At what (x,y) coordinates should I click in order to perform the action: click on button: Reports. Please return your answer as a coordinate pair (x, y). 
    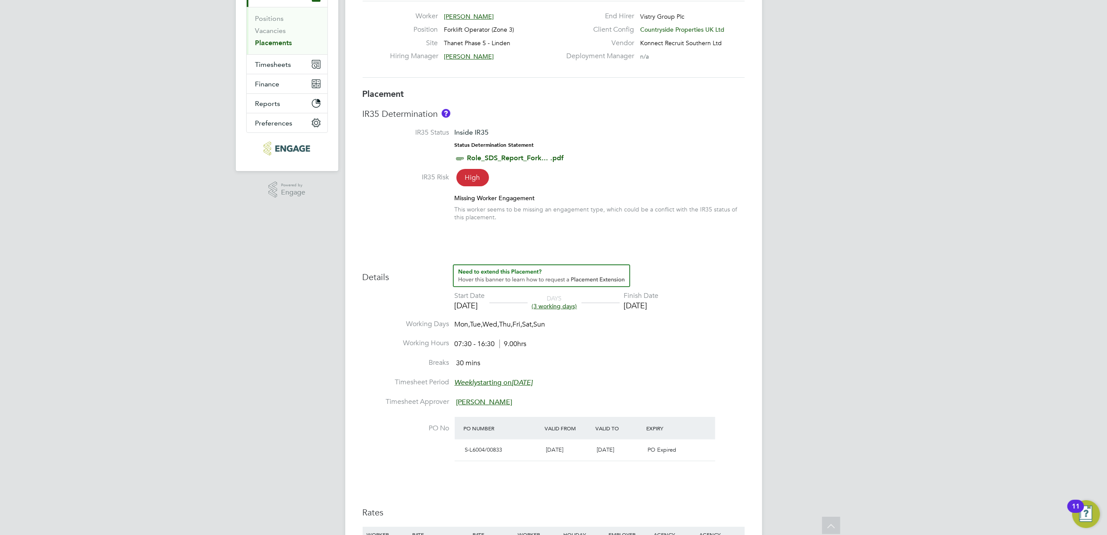
    Looking at the image, I should click on (287, 103).